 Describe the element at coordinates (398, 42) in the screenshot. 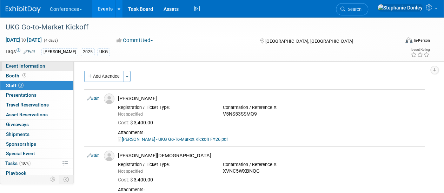

I see `div: Event Format` at that location.